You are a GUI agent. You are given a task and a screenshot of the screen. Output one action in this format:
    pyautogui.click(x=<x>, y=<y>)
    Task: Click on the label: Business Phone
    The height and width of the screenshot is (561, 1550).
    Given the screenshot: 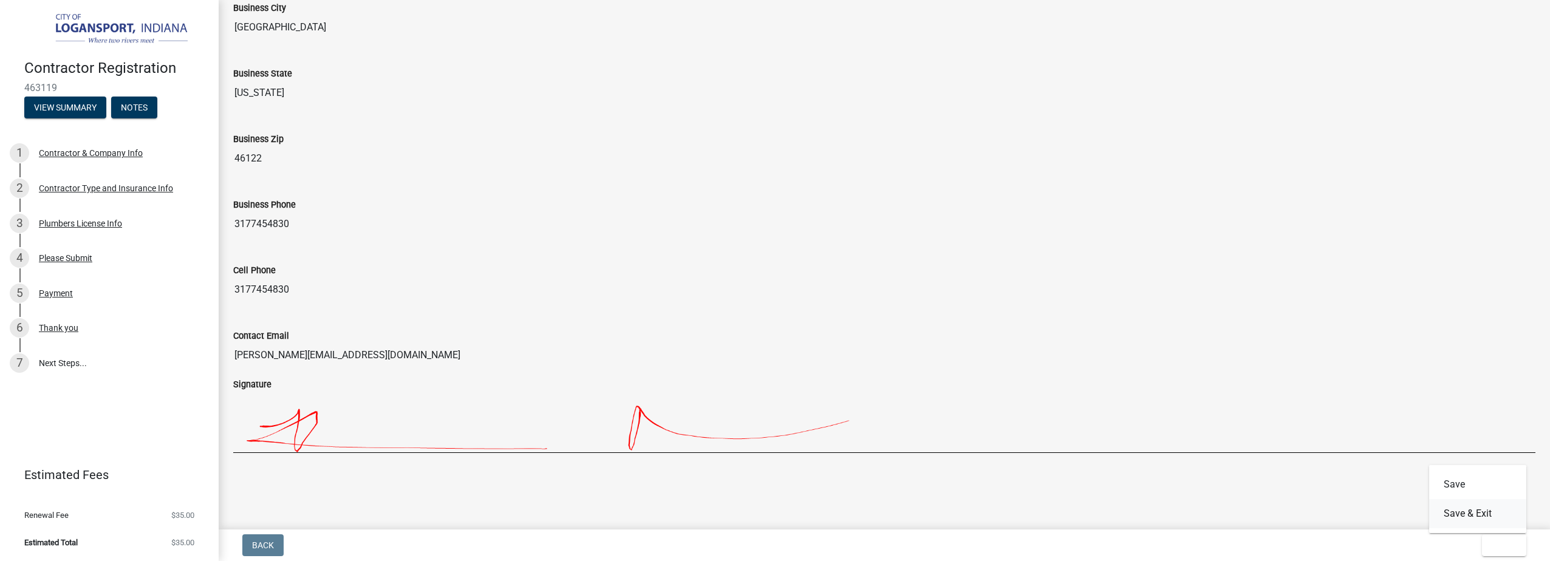 What is the action you would take?
    pyautogui.click(x=264, y=205)
    